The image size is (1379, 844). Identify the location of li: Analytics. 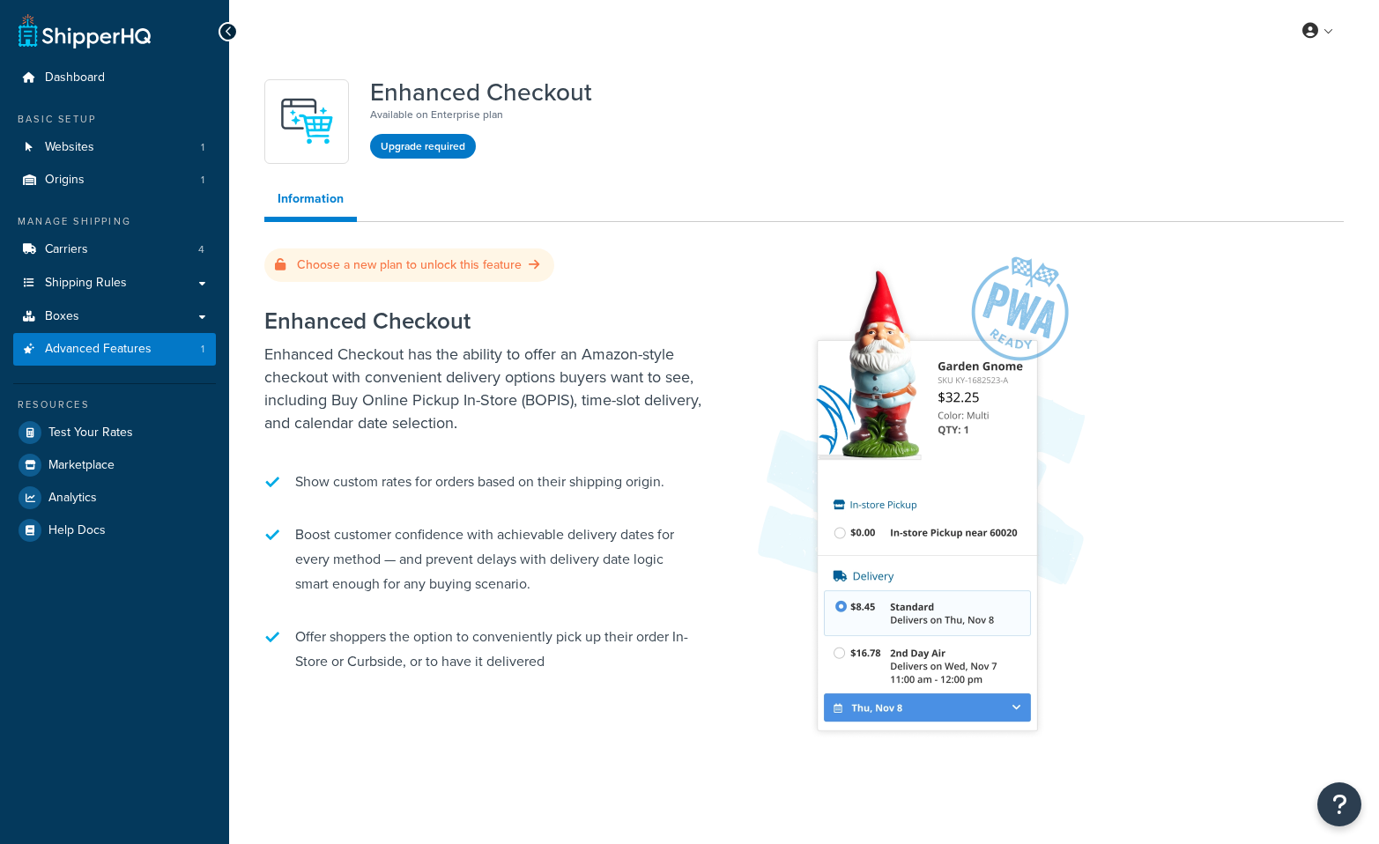
(115, 498).